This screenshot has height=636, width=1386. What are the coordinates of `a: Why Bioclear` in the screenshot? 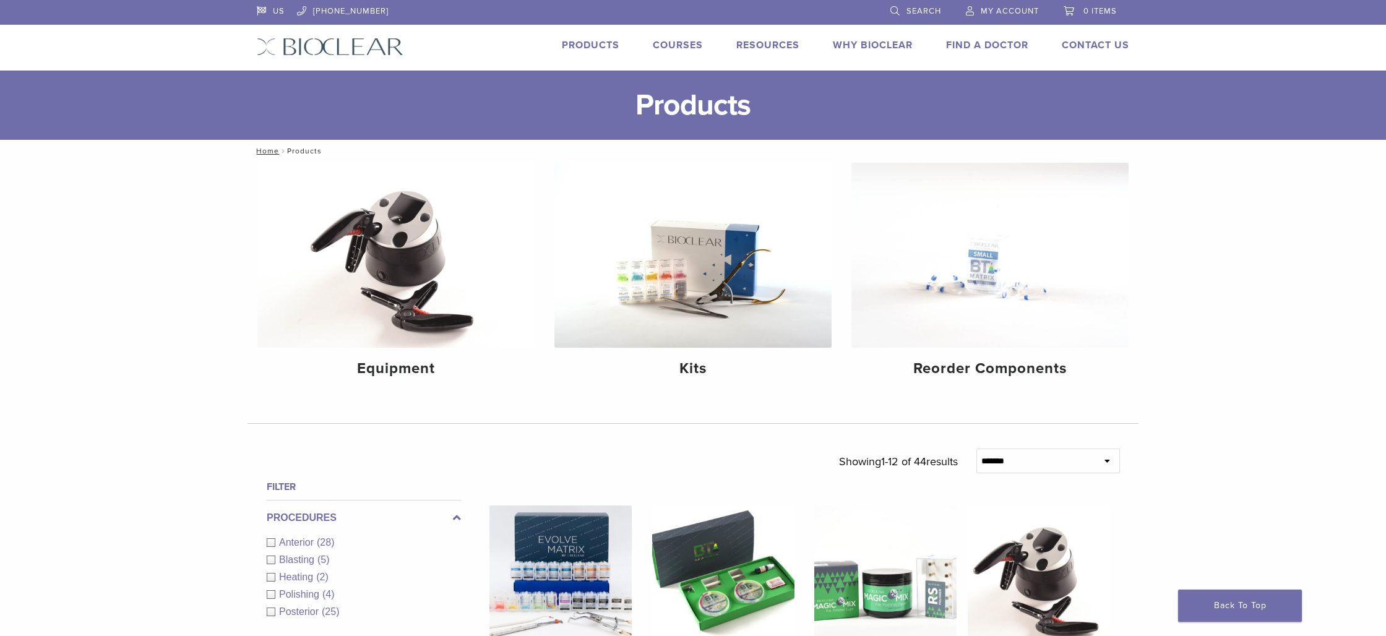 It's located at (872, 45).